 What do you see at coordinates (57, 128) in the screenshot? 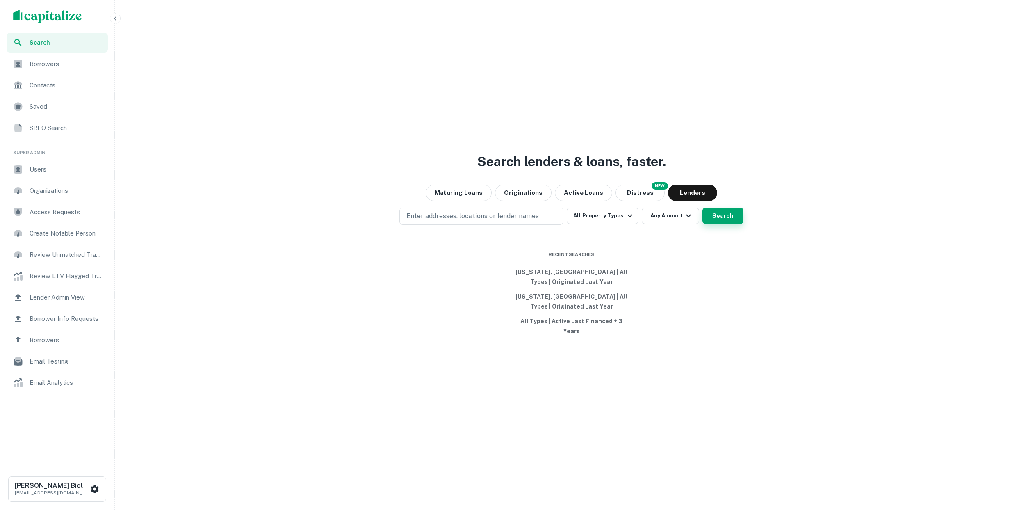
I see `div: SREO Search` at bounding box center [57, 128].